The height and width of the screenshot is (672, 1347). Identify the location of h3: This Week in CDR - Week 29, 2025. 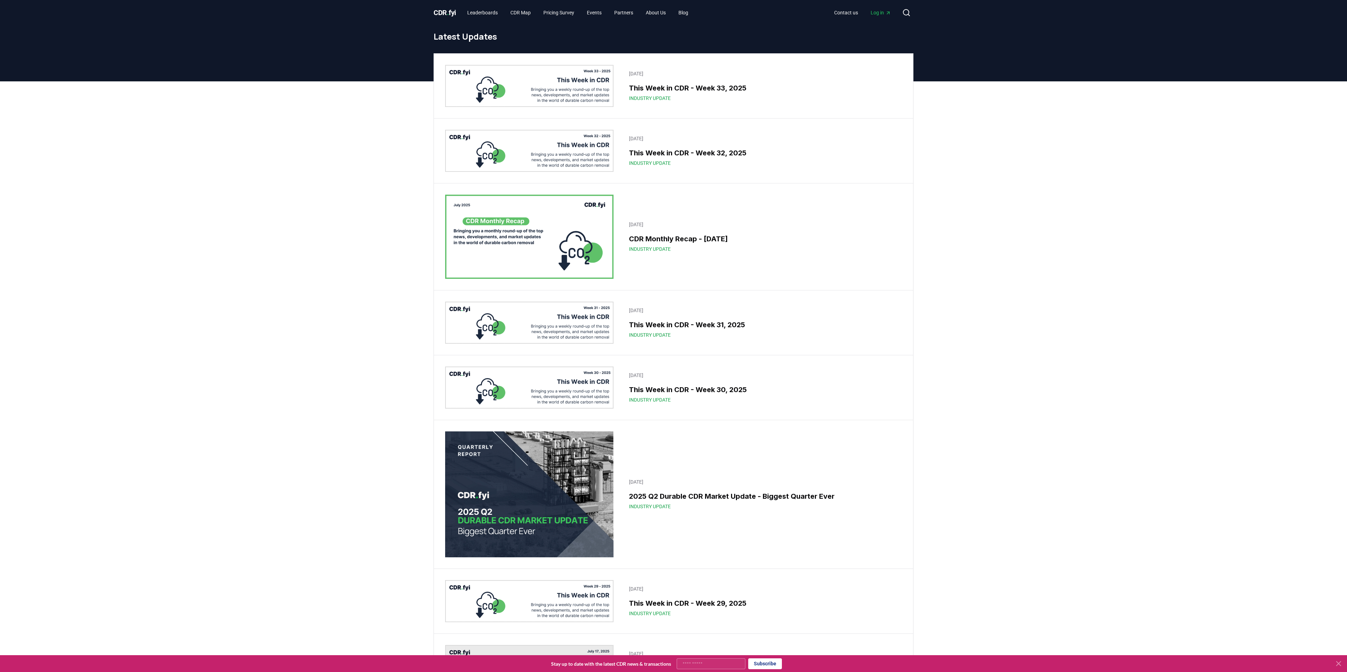
(763, 603).